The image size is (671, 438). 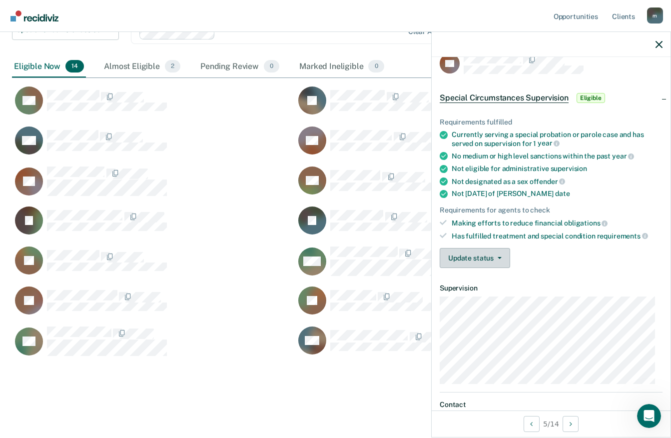 I want to click on span: supervision, so click(x=569, y=168).